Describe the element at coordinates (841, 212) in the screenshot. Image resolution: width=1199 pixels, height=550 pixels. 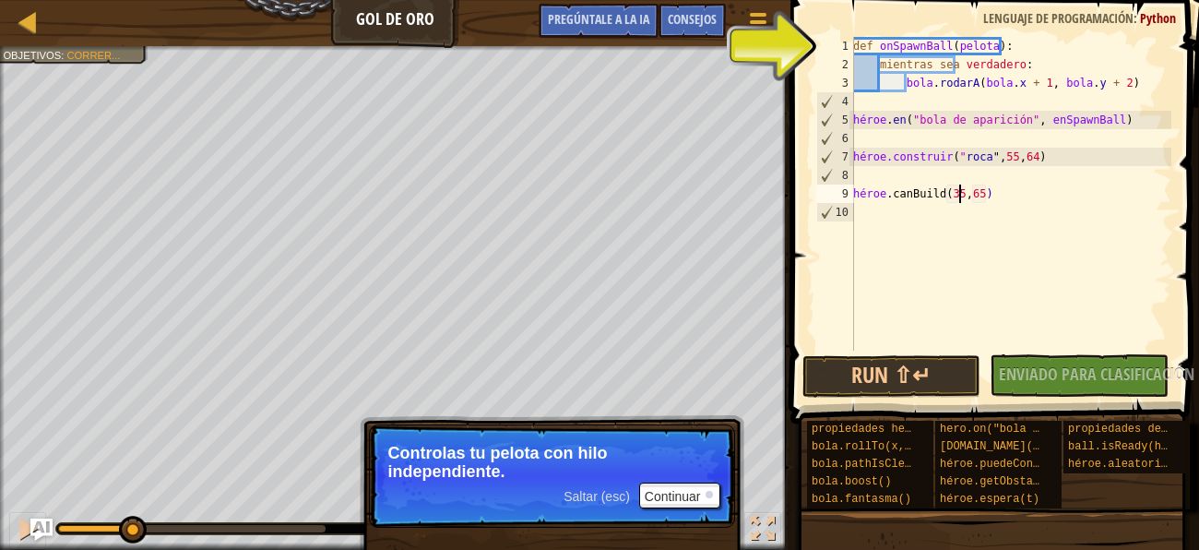
I see `font: 10` at that location.